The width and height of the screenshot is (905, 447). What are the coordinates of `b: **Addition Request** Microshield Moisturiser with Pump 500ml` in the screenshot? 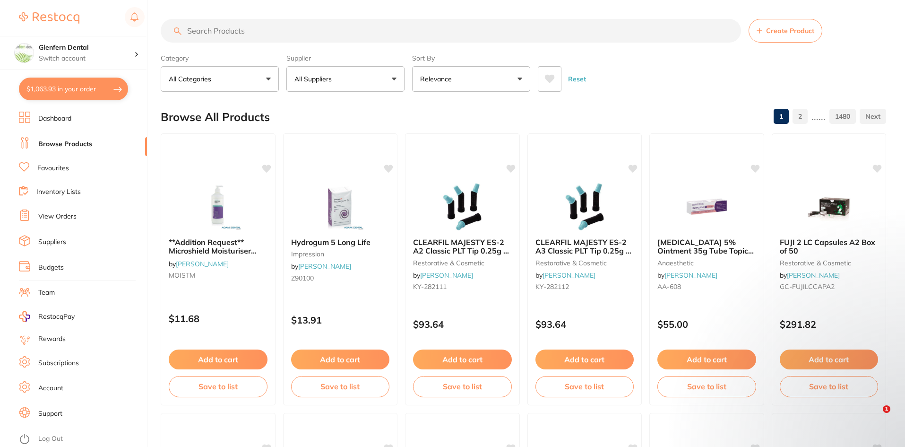 It's located at (218, 246).